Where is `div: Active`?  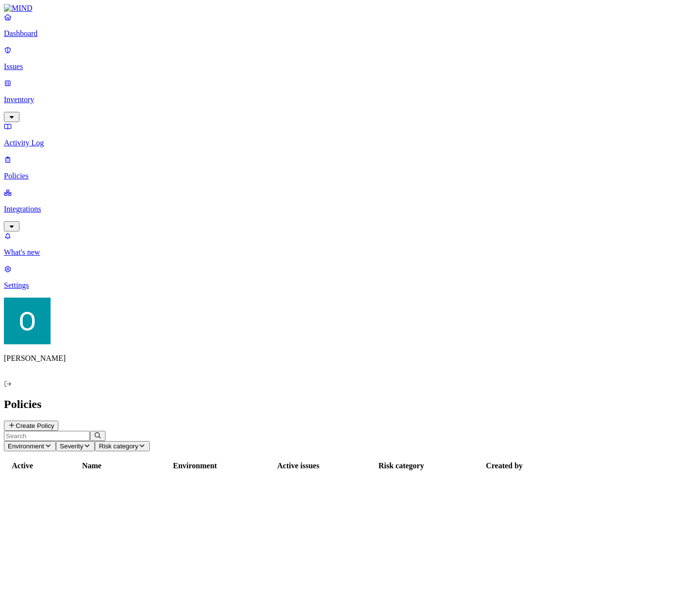
div: Active is located at coordinates (22, 466).